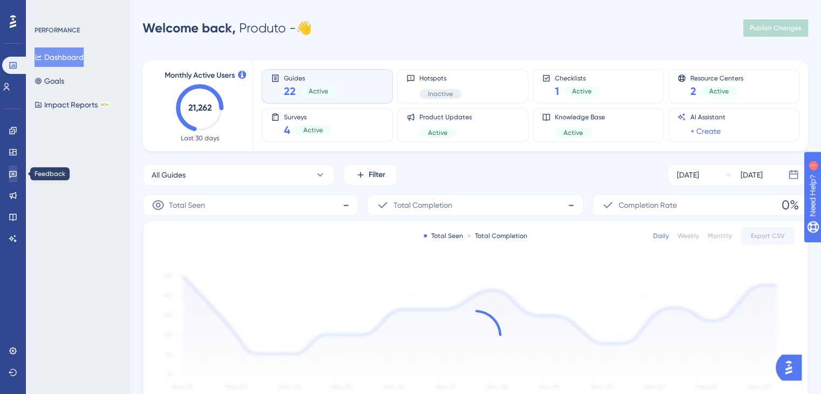  Describe the element at coordinates (46, 9) in the screenshot. I see `span: Need Help?` at that location.